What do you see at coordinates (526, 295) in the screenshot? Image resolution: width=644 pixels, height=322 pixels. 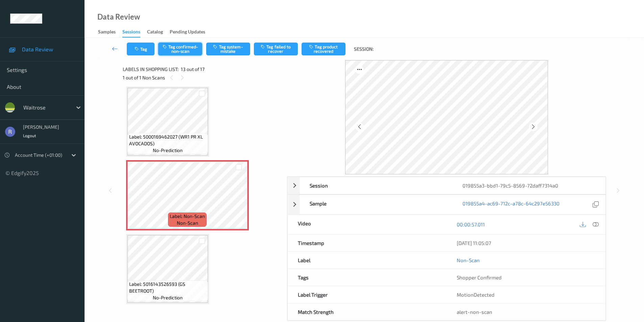 I see `div: MotionDetected` at bounding box center [526, 295].